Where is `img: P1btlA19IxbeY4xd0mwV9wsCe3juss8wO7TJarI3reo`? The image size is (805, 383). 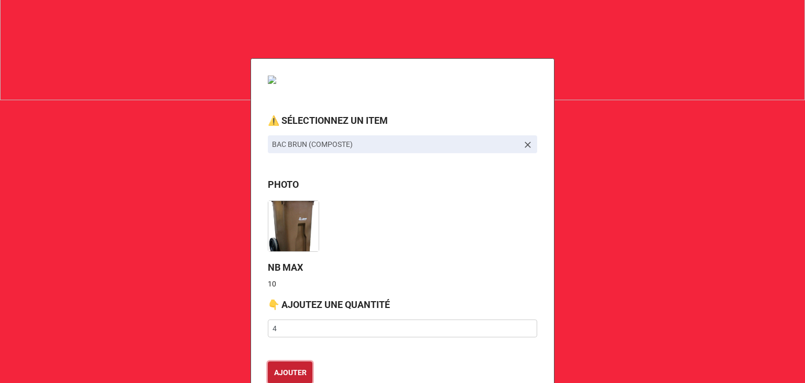
img: P1btlA19IxbeY4xd0mwV9wsCe3juss8wO7TJarI3reo is located at coordinates (294, 226).